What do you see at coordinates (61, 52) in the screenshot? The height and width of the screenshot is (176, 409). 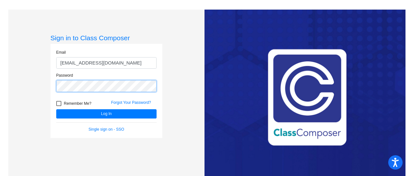 I see `label: Email` at bounding box center [61, 52].